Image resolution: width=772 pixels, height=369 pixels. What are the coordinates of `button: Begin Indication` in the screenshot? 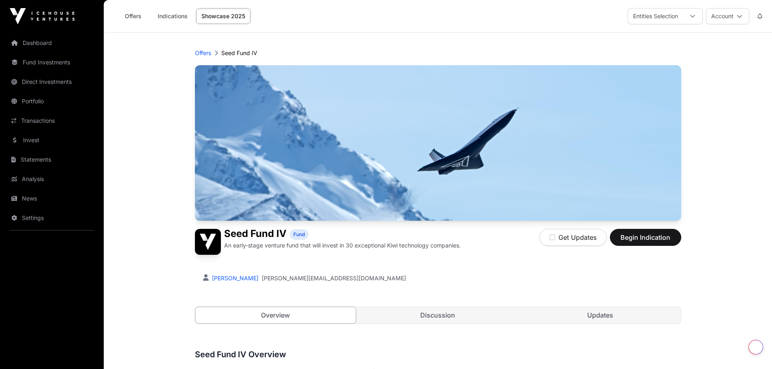 It's located at (646, 237).